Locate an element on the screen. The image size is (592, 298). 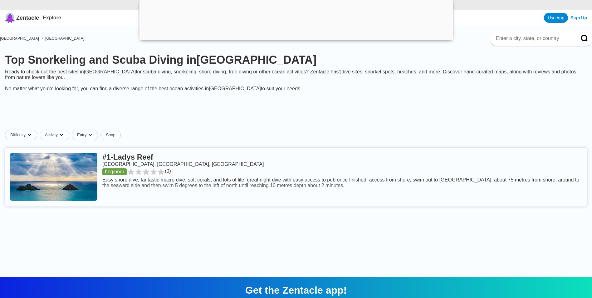
span: Zentacle is located at coordinates (27, 18).